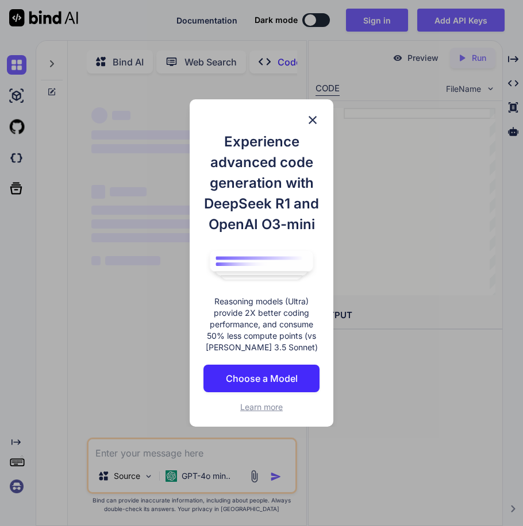 The width and height of the screenshot is (523, 526). What do you see at coordinates (261, 379) in the screenshot?
I see `button: Choose a Model` at bounding box center [261, 379].